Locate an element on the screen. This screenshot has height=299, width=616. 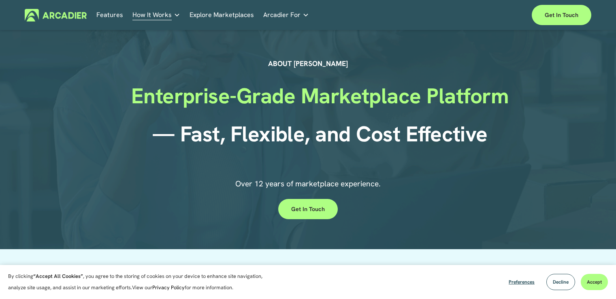
span: Arcadier For is located at coordinates (282, 15).